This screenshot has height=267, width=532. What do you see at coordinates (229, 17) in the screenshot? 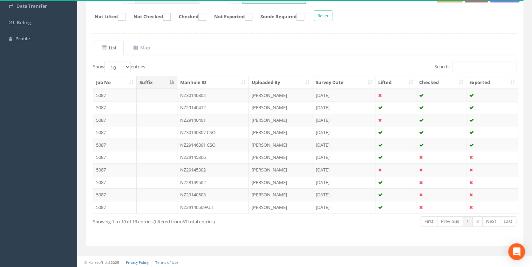
I see `label: Not Exported` at bounding box center [229, 17].